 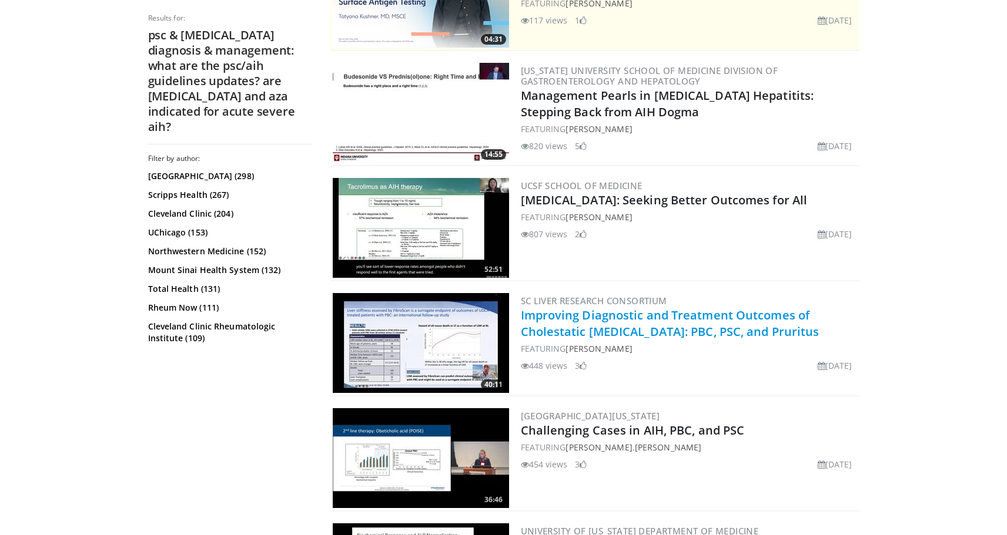 What do you see at coordinates (230, 18) in the screenshot?
I see `p: Results for:` at bounding box center [230, 18].